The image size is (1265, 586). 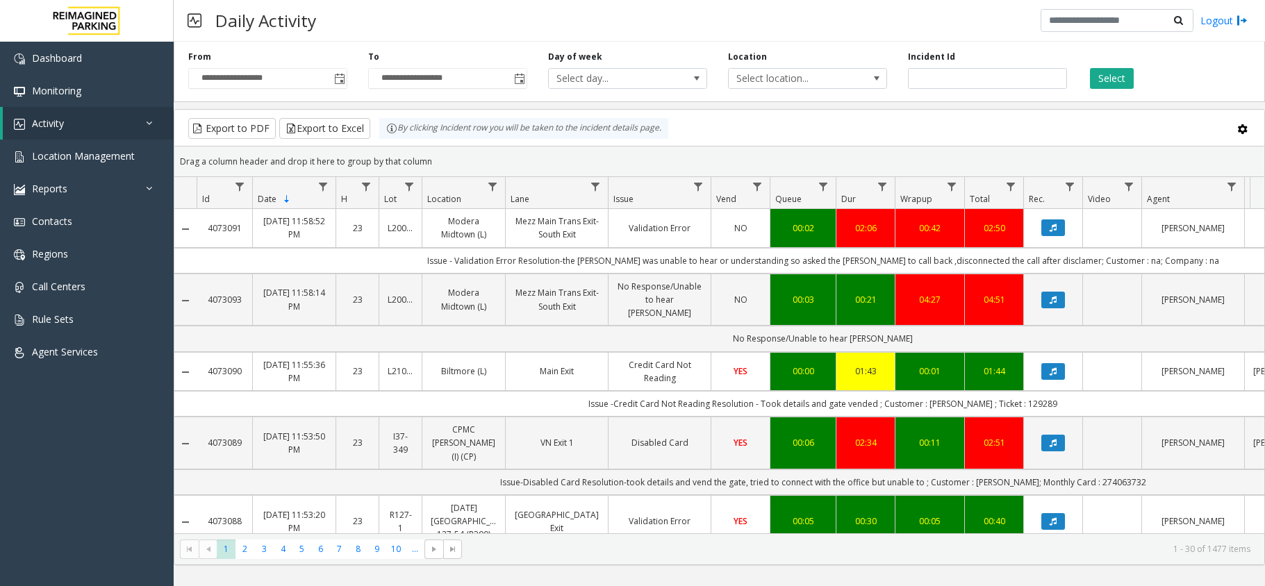 I want to click on span: Wrapup, so click(x=916, y=199).